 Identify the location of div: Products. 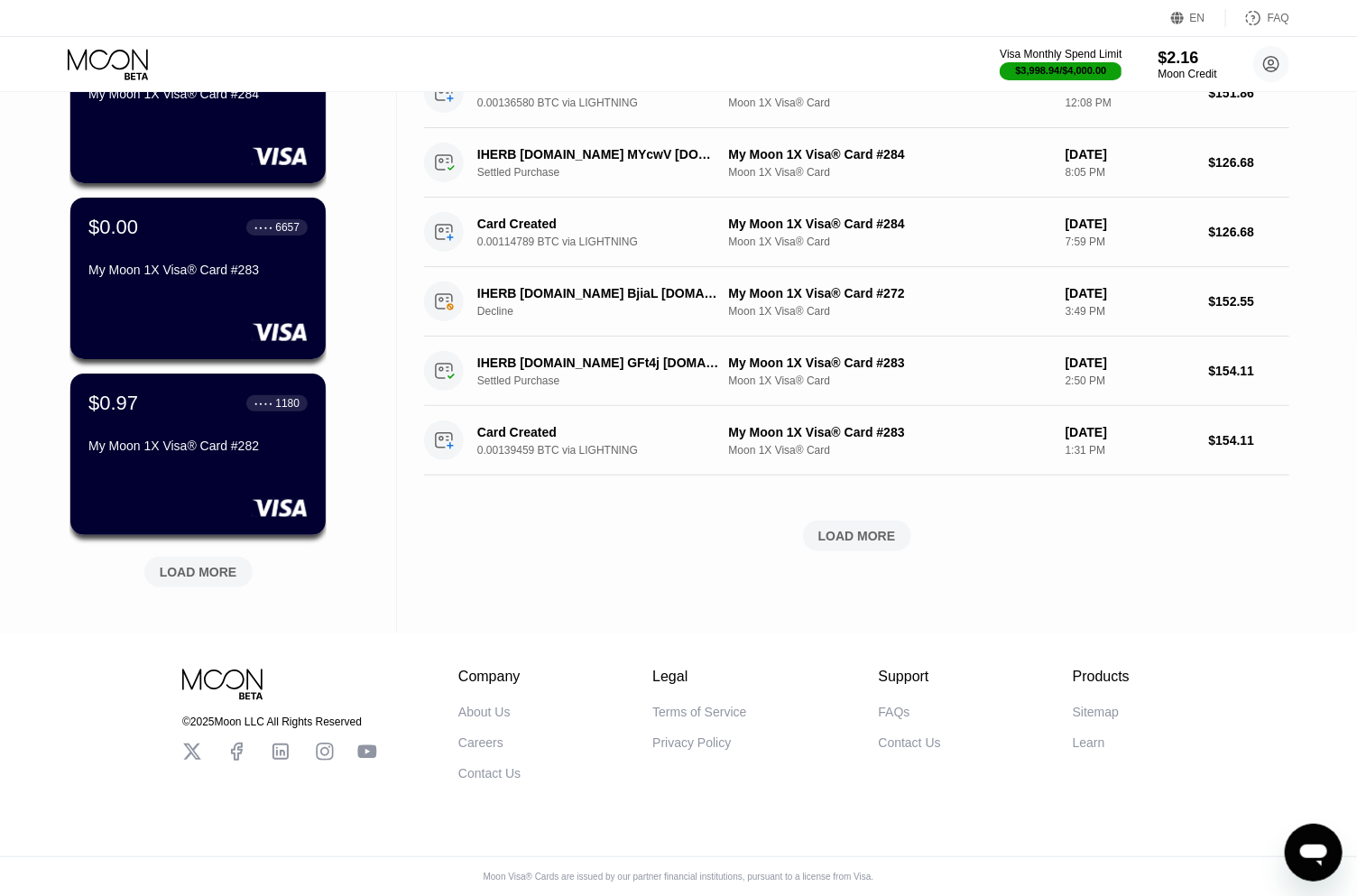
(1100, 676).